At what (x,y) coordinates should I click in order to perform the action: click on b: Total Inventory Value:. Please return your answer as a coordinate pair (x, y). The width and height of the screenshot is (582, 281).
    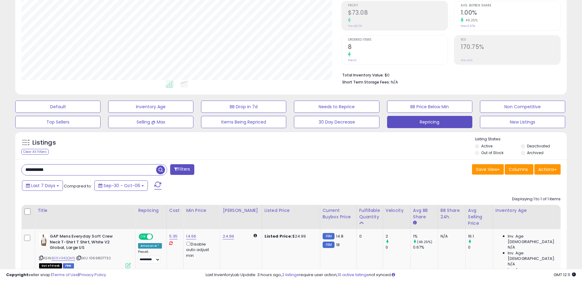
    Looking at the image, I should click on (363, 75).